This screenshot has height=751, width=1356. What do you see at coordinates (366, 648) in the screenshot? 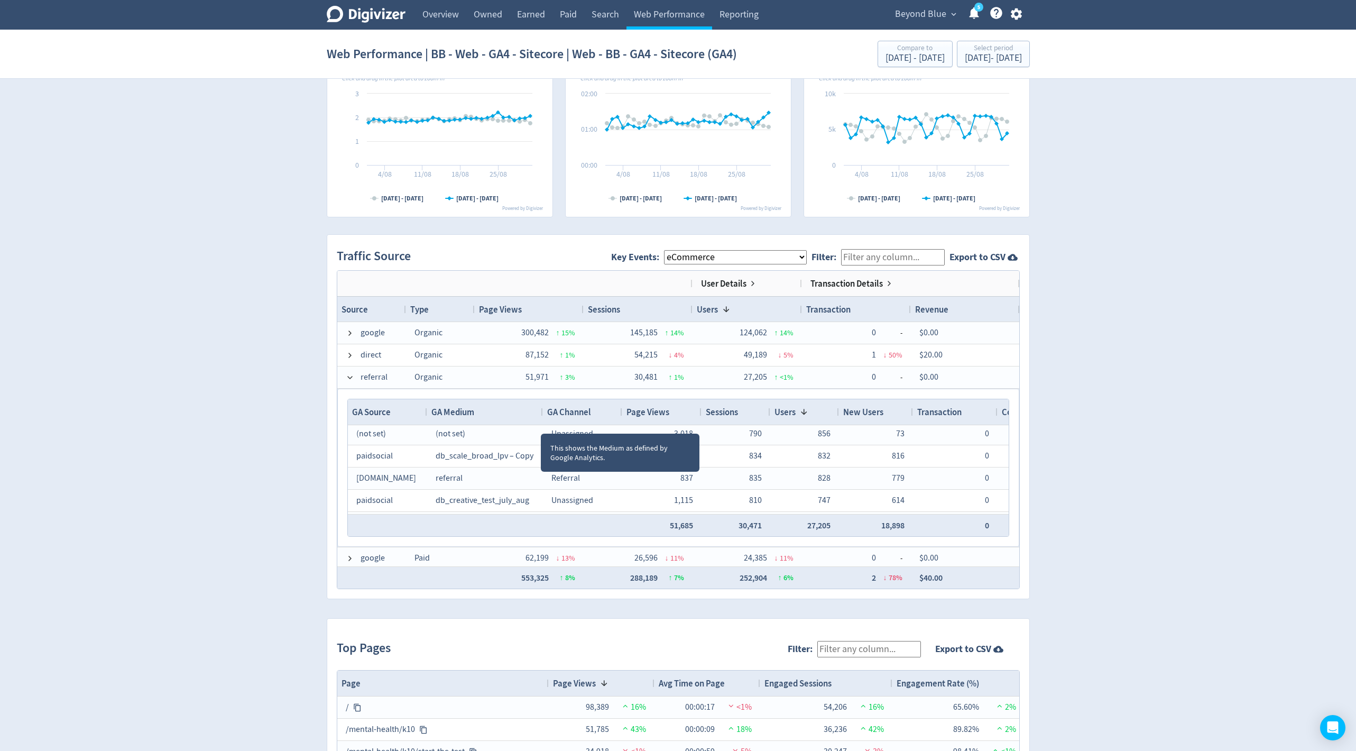
I see `h2: Top Pages` at bounding box center [366, 648].